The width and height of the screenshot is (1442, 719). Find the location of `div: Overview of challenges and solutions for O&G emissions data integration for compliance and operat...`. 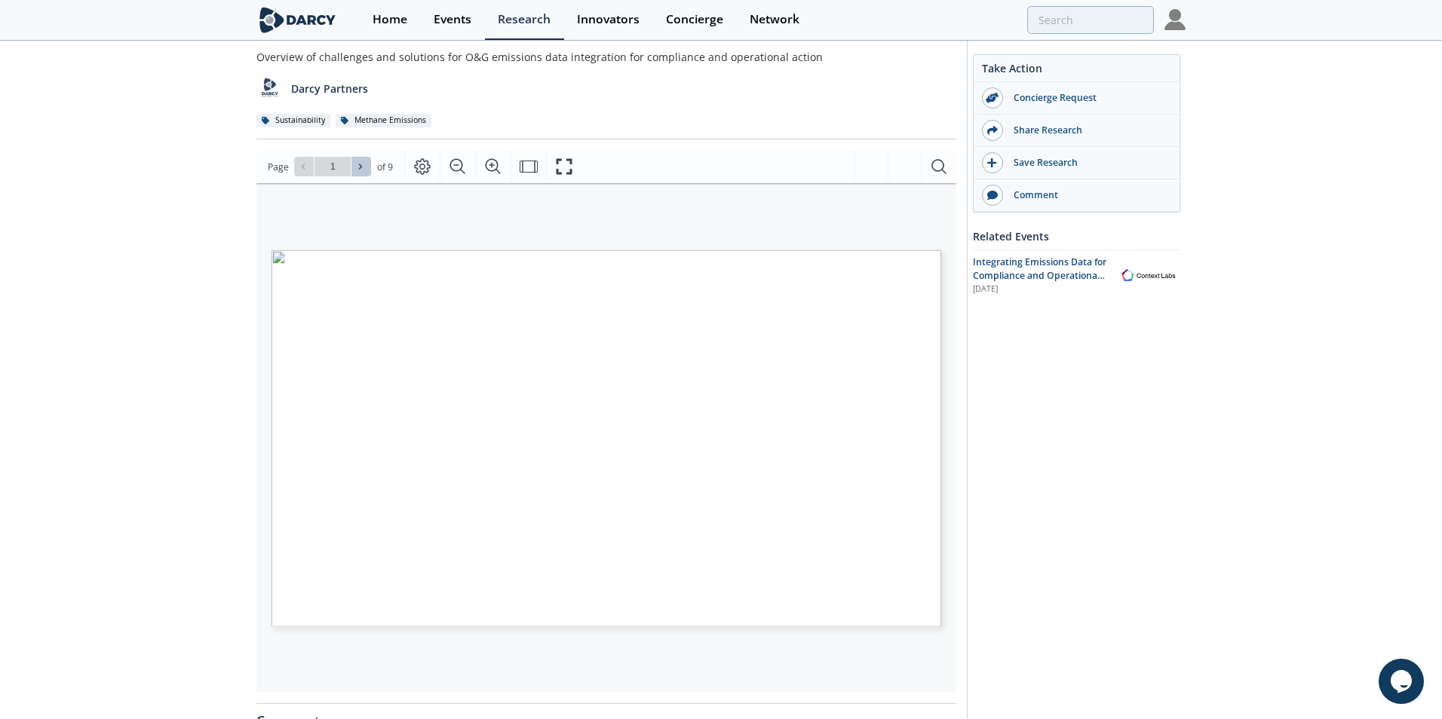

div: Overview of challenges and solutions for O&G emissions data integration for compliance and operat... is located at coordinates (606, 57).